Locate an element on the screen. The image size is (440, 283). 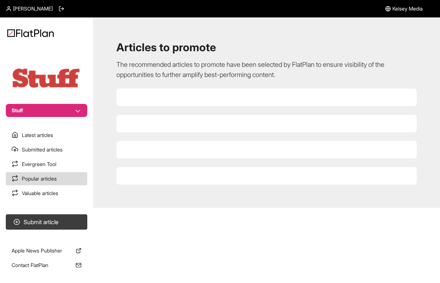
h1: Articles to promote is located at coordinates (267, 47).